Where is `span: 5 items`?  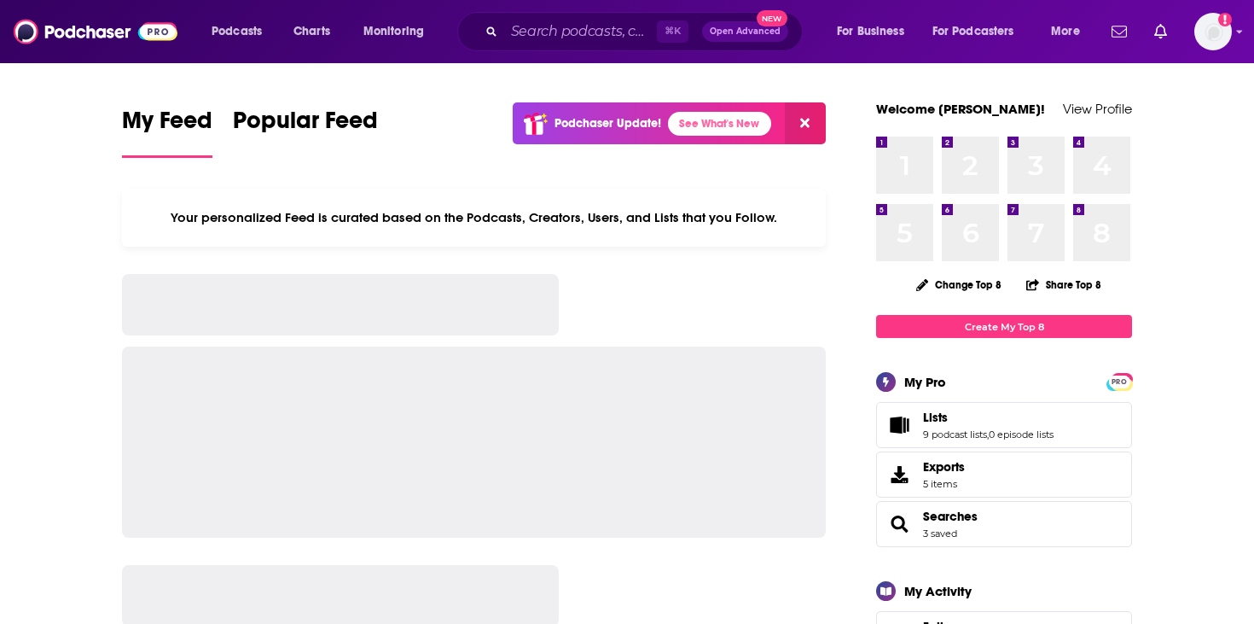 span: 5 items is located at coordinates (944, 484).